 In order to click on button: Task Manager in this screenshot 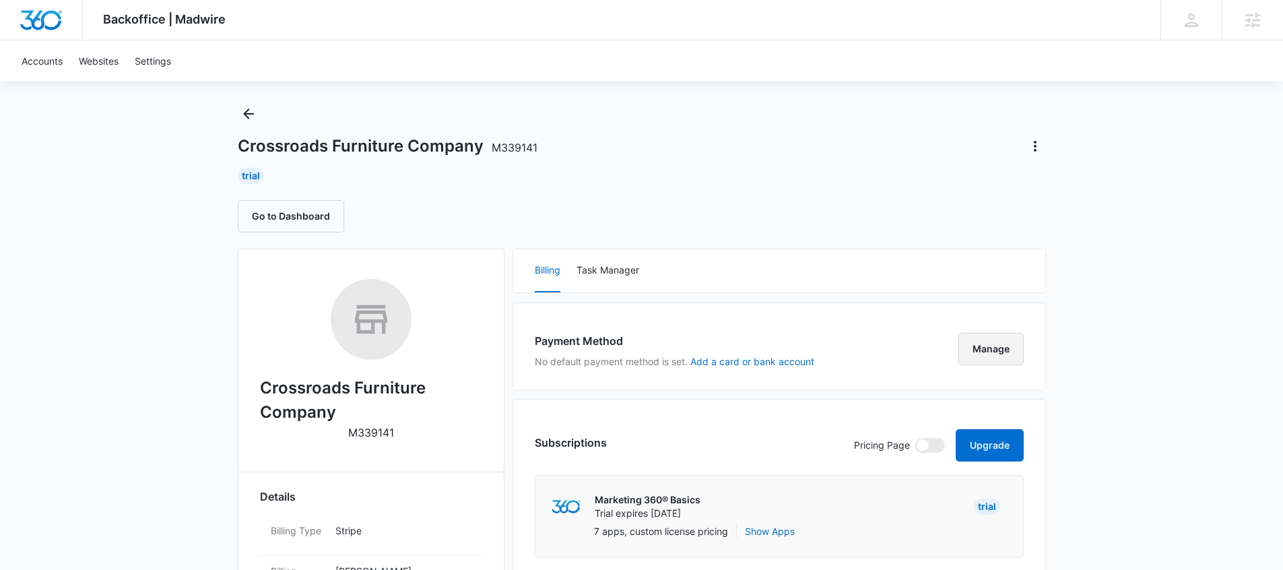, I will do `click(608, 271)`.